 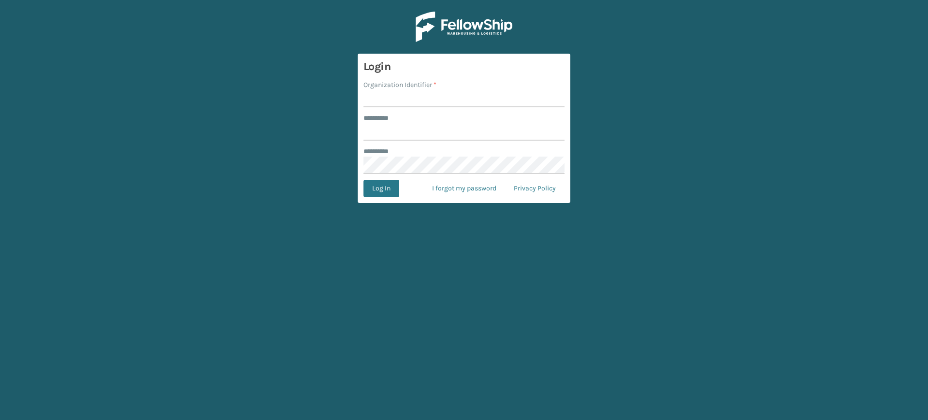 What do you see at coordinates (464, 27) in the screenshot?
I see `img: Logo` at bounding box center [464, 27].